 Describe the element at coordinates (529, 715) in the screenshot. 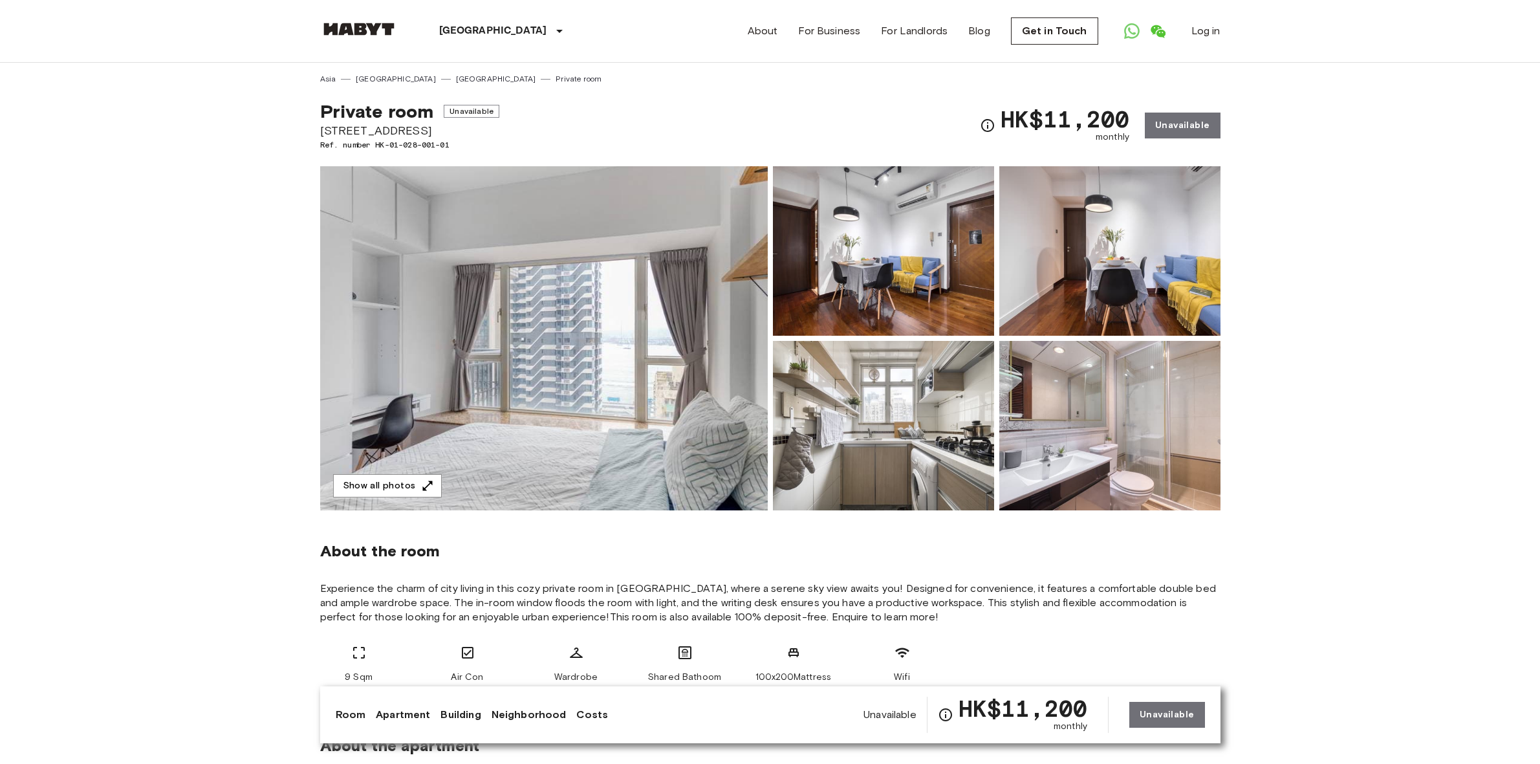

I see `a: Neighborhood` at that location.